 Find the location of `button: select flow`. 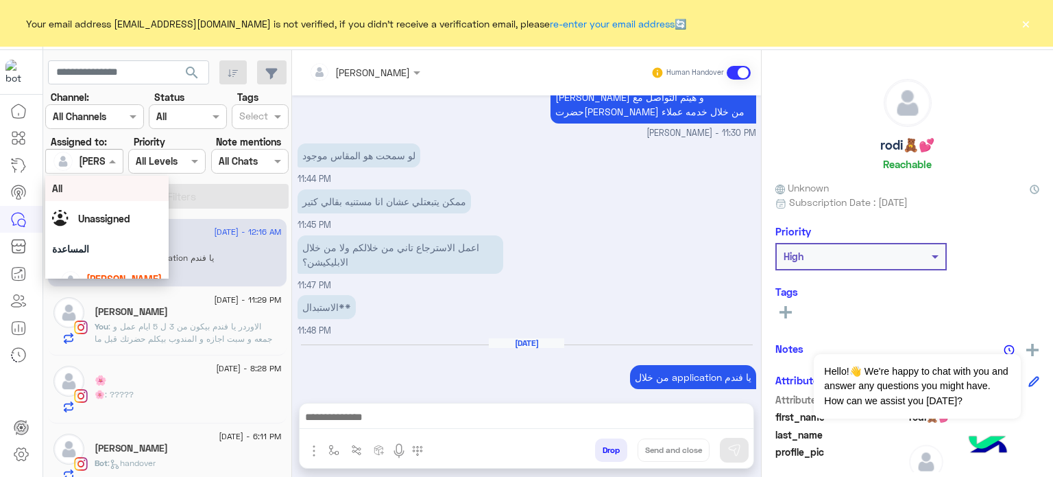

button: select flow is located at coordinates (334, 449).